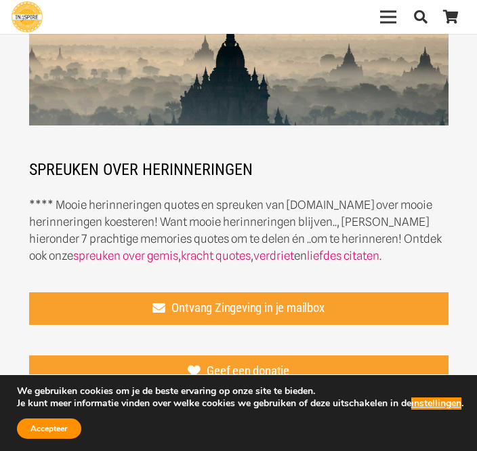 This screenshot has height=451, width=477. I want to click on span: Ontvang Zingeving in je mailbox, so click(247, 308).